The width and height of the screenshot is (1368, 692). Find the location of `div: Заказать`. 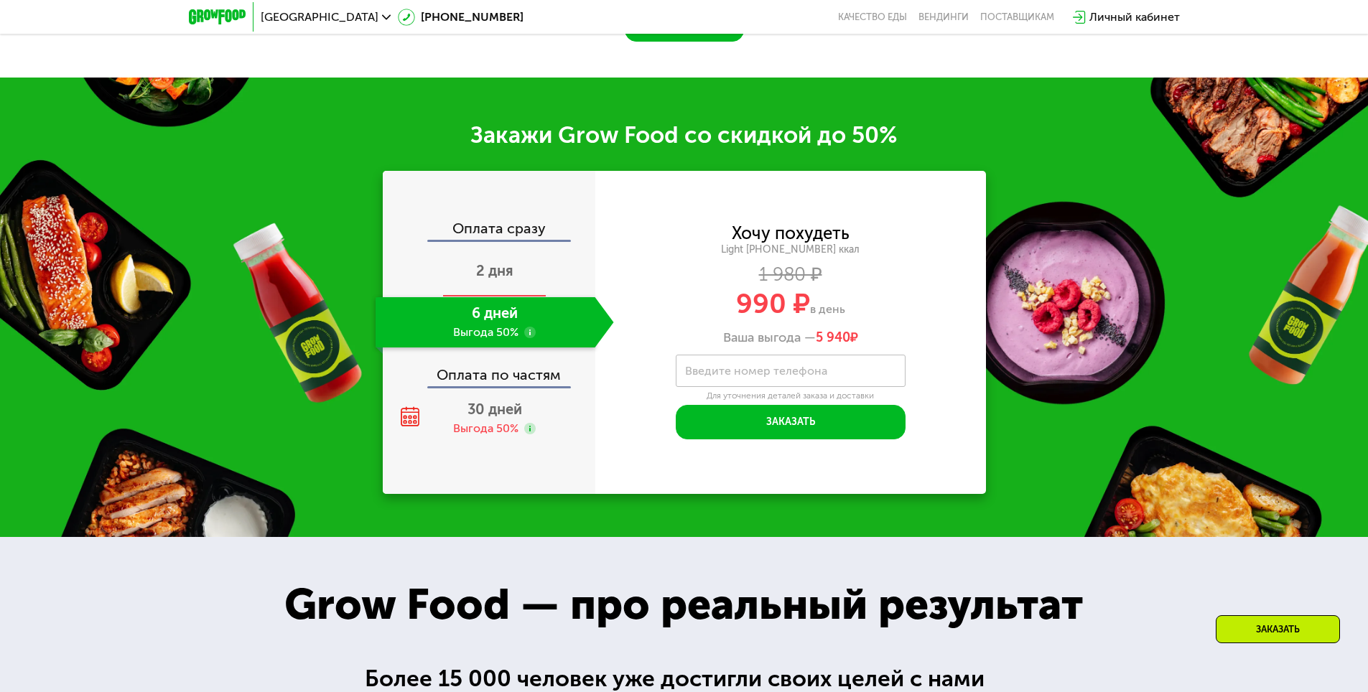

div: Заказать is located at coordinates (1278, 629).